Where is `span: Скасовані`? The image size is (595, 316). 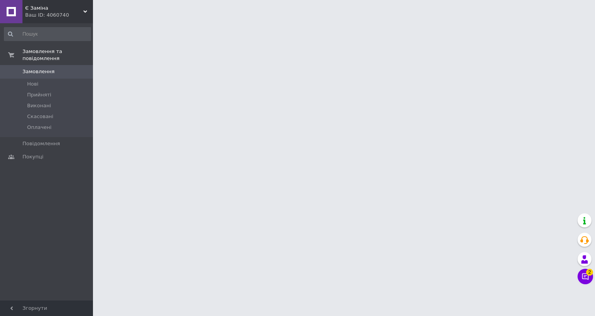
span: Скасовані is located at coordinates (40, 117).